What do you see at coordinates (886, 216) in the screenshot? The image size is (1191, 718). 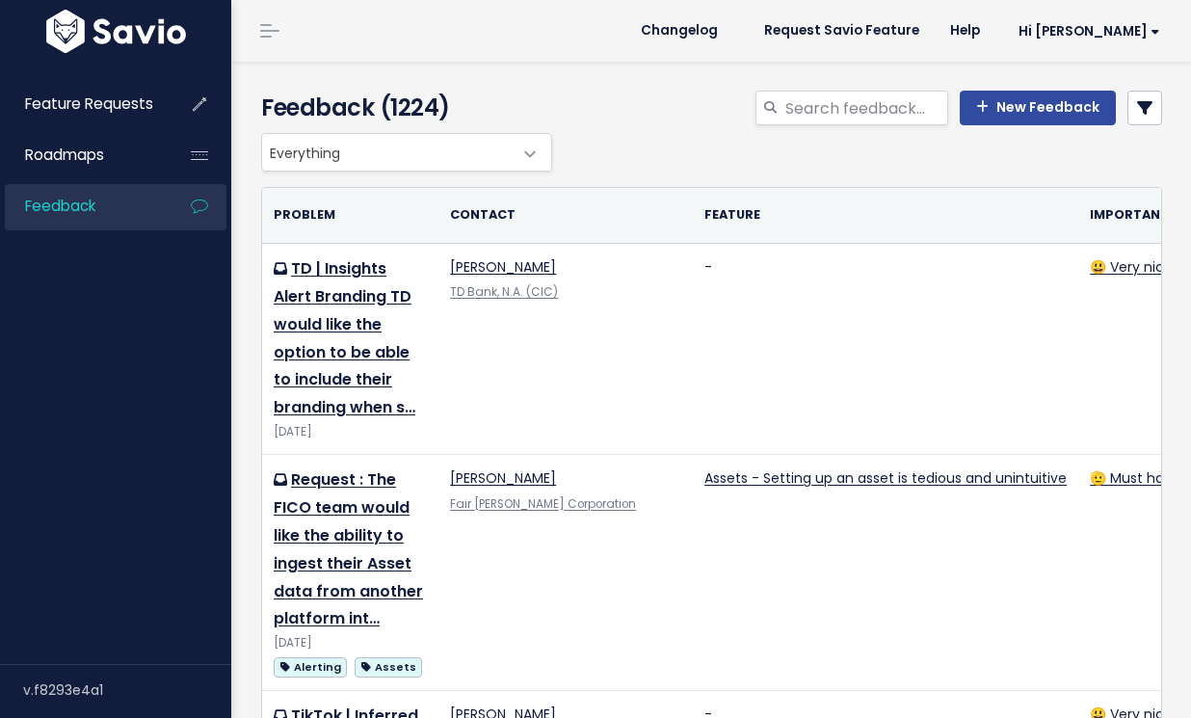 I see `th: Feature` at bounding box center [886, 216].